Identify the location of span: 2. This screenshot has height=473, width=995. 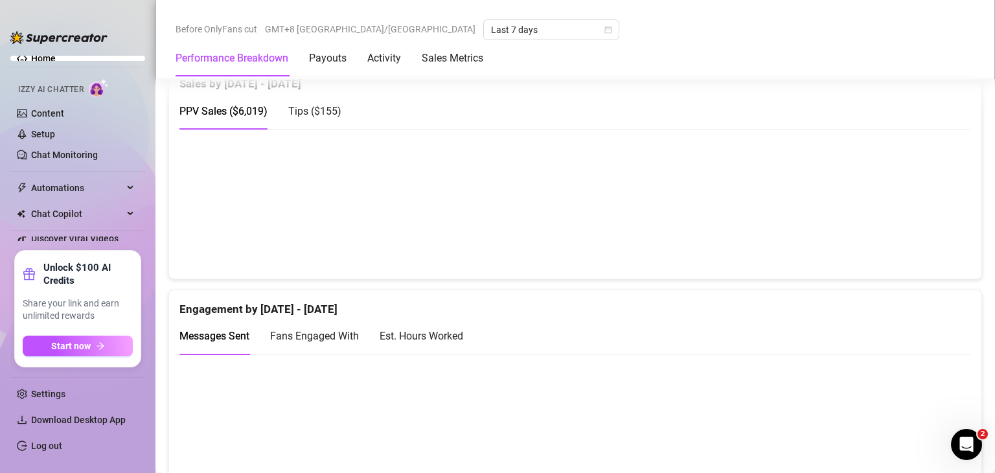
(983, 434).